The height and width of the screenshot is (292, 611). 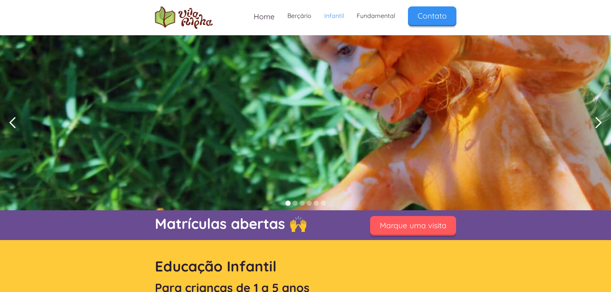 I want to click on a: Infantil, so click(x=334, y=16).